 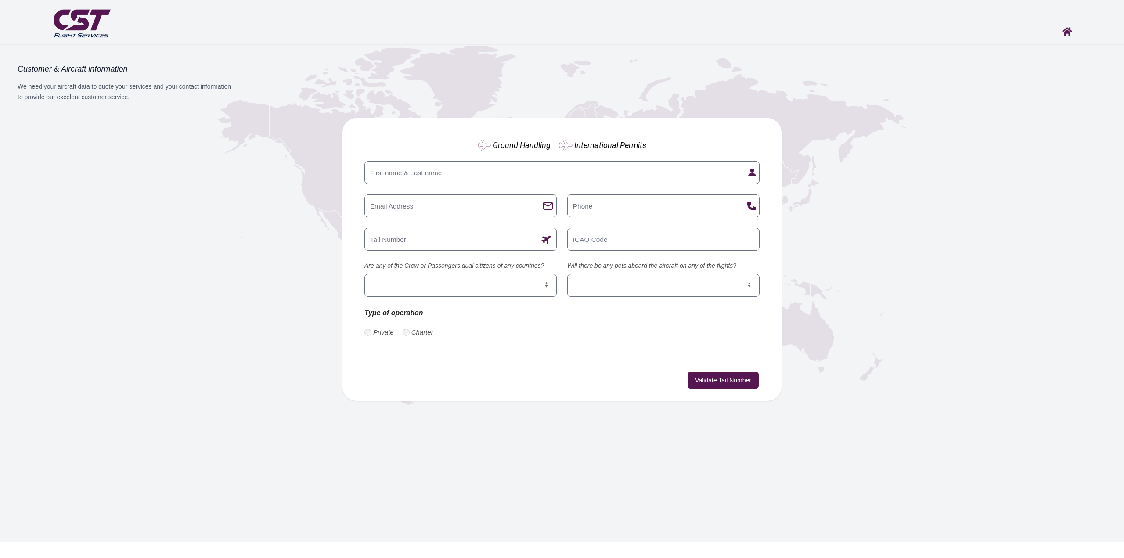 I want to click on label: Phone, so click(x=582, y=206).